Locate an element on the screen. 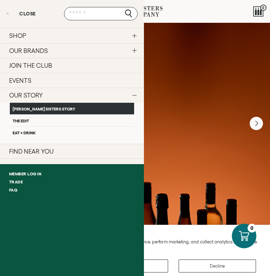 Image resolution: width=270 pixels, height=276 pixels. span: FIND NEAR YOU is located at coordinates (31, 152).